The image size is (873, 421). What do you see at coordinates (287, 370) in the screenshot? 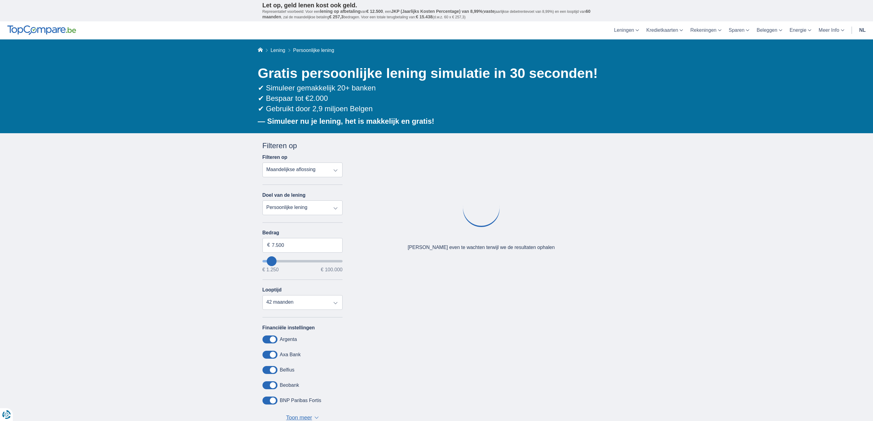
I see `label: Belfius` at bounding box center [287, 370].